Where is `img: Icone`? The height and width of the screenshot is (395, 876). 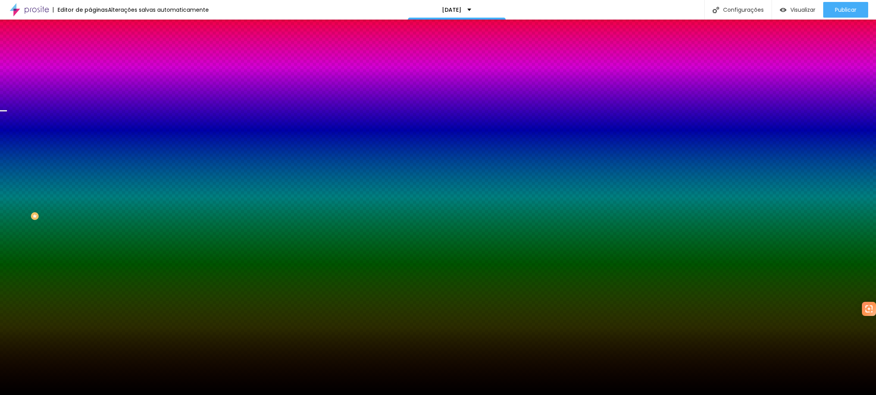 img: Icone is located at coordinates (716, 10).